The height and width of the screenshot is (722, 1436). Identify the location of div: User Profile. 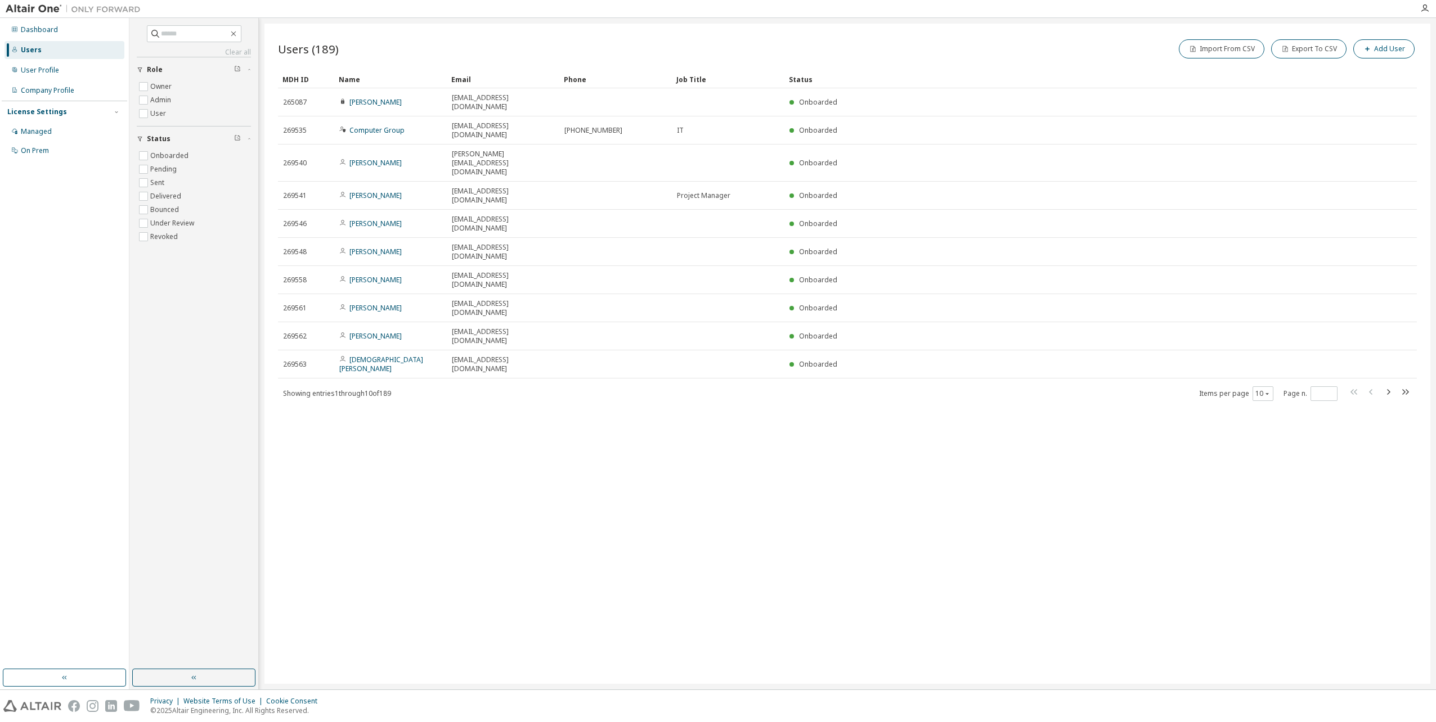
(40, 70).